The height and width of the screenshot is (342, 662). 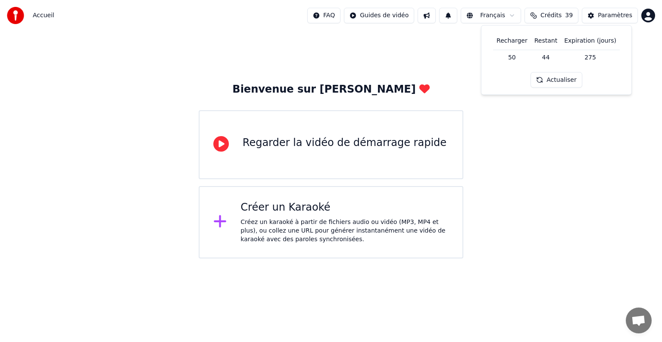 What do you see at coordinates (556, 80) in the screenshot?
I see `button: Actualiser` at bounding box center [556, 80].